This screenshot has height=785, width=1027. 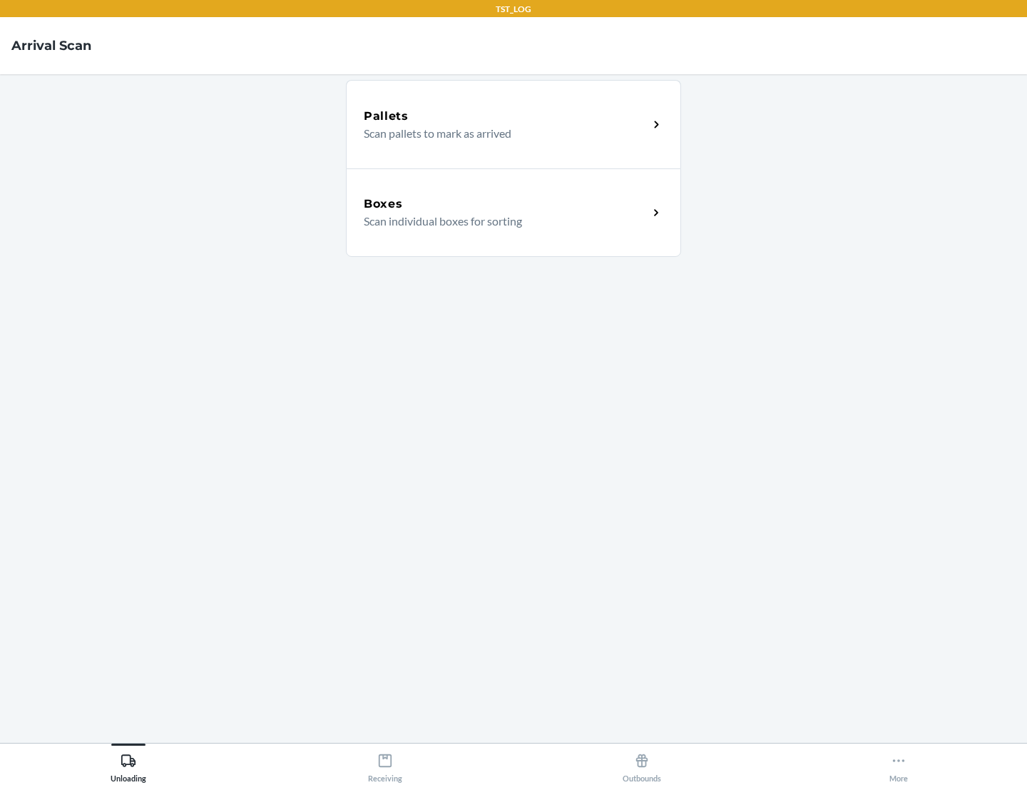 What do you see at coordinates (500, 221) in the screenshot?
I see `p: Scan individual boxes for sorting` at bounding box center [500, 221].